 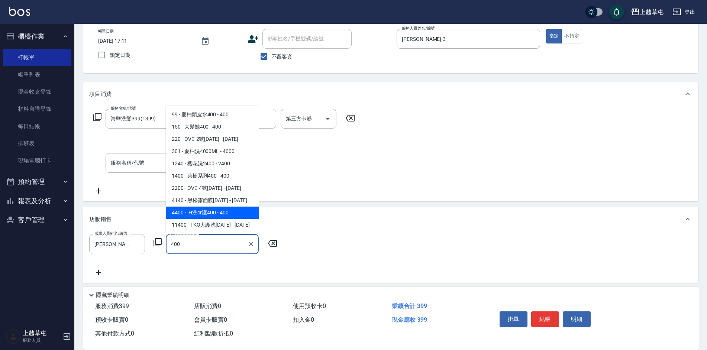 What do you see at coordinates (616, 12) in the screenshot?
I see `button: save` at bounding box center [616, 12].